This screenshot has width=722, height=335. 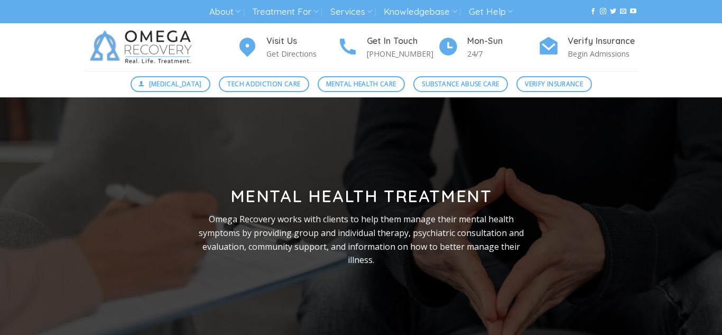 I want to click on span: Tech Addiction Care, so click(x=264, y=84).